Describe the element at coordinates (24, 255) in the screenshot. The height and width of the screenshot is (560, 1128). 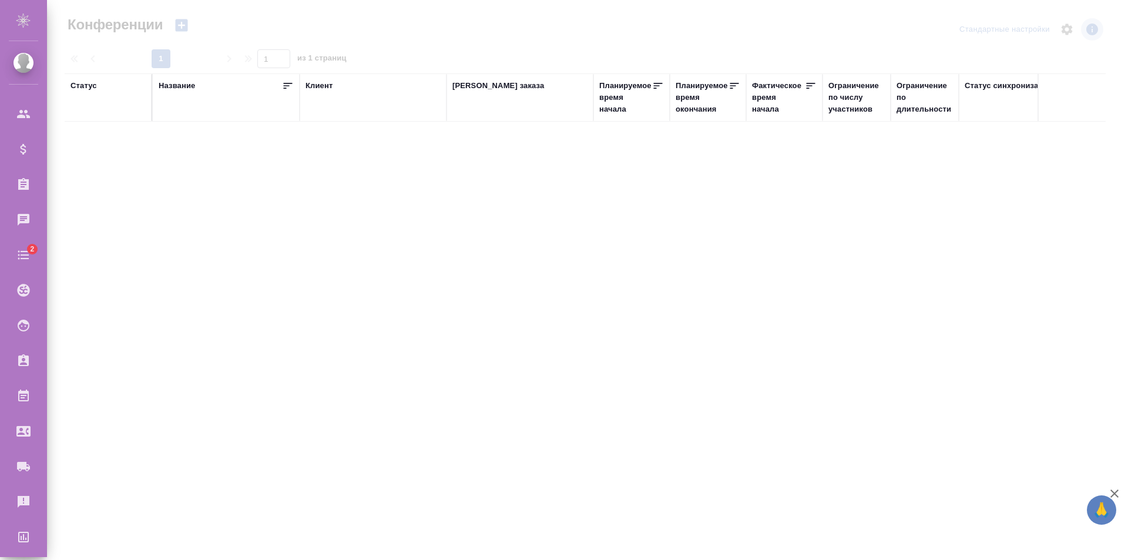
I see `a: 2` at that location.